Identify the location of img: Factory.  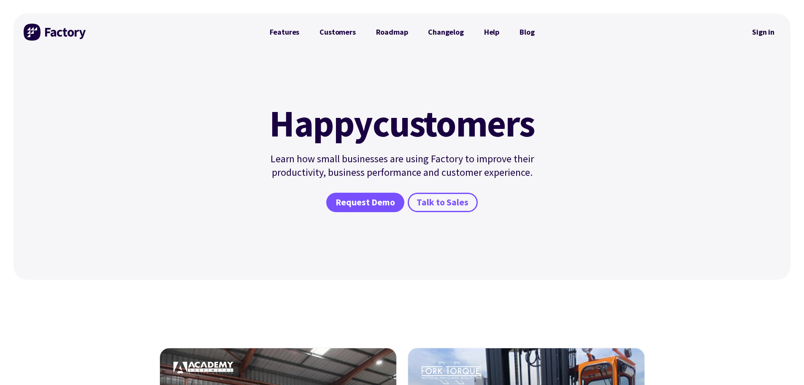
(55, 32).